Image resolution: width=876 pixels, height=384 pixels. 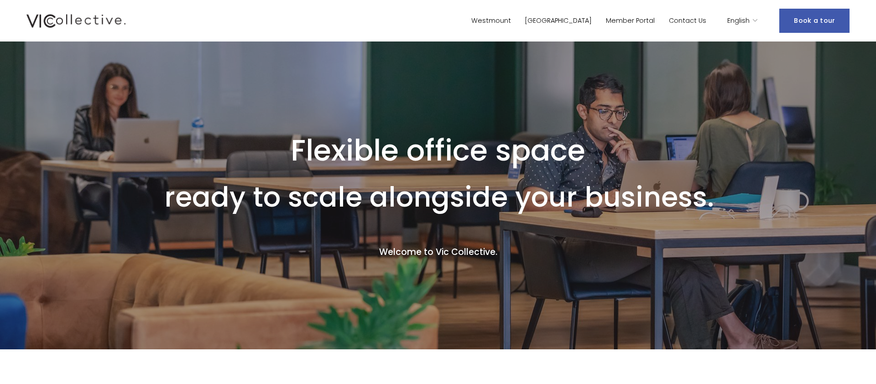 What do you see at coordinates (76, 21) in the screenshot?
I see `img: Vic Collective` at bounding box center [76, 21].